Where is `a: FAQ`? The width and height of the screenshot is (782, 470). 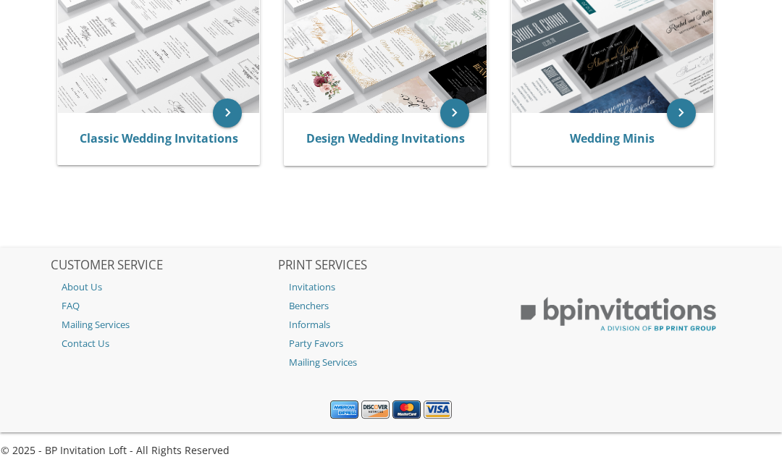 a: FAQ is located at coordinates (163, 305).